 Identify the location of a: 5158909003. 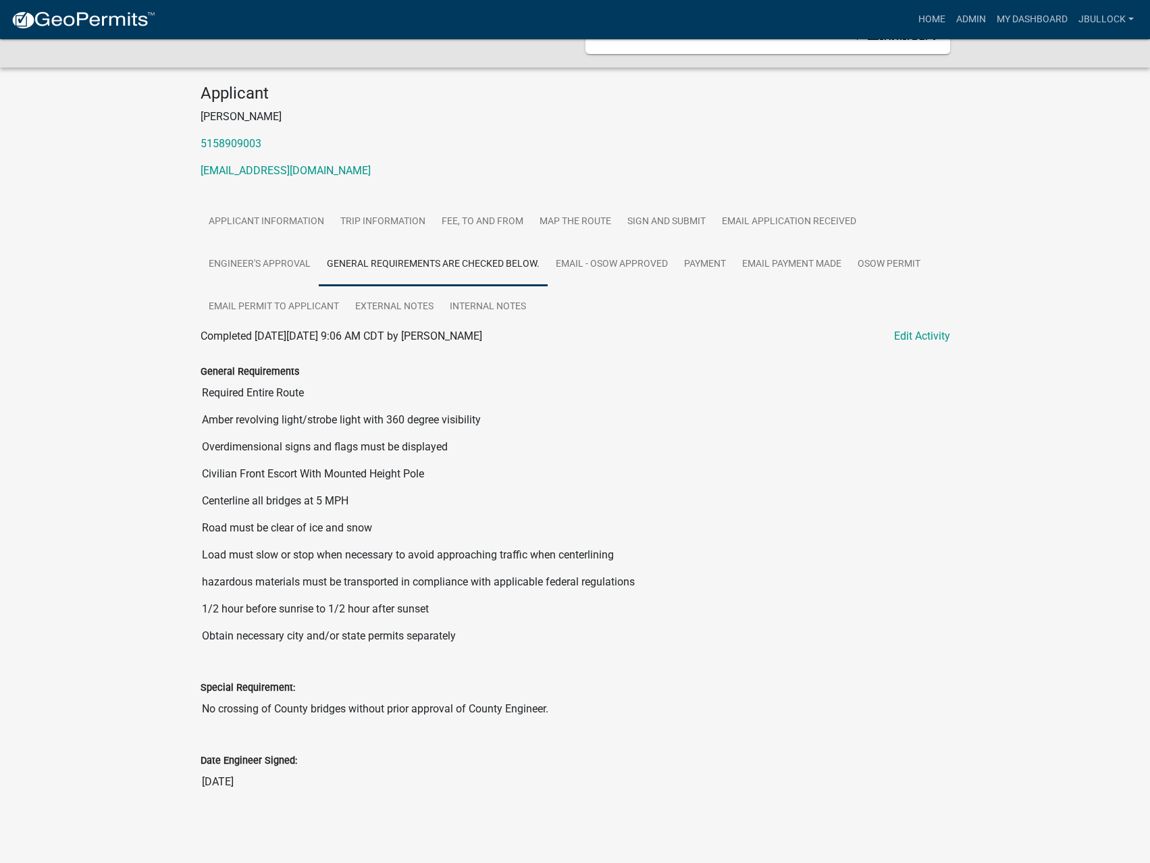
(231, 143).